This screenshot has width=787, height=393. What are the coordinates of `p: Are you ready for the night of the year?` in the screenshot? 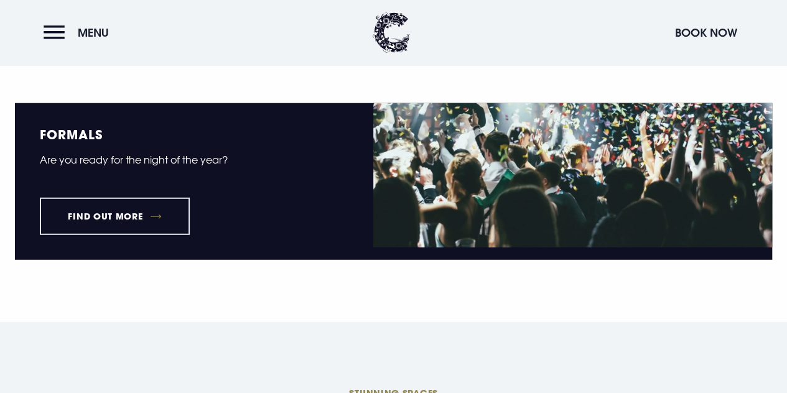 It's located at (194, 160).